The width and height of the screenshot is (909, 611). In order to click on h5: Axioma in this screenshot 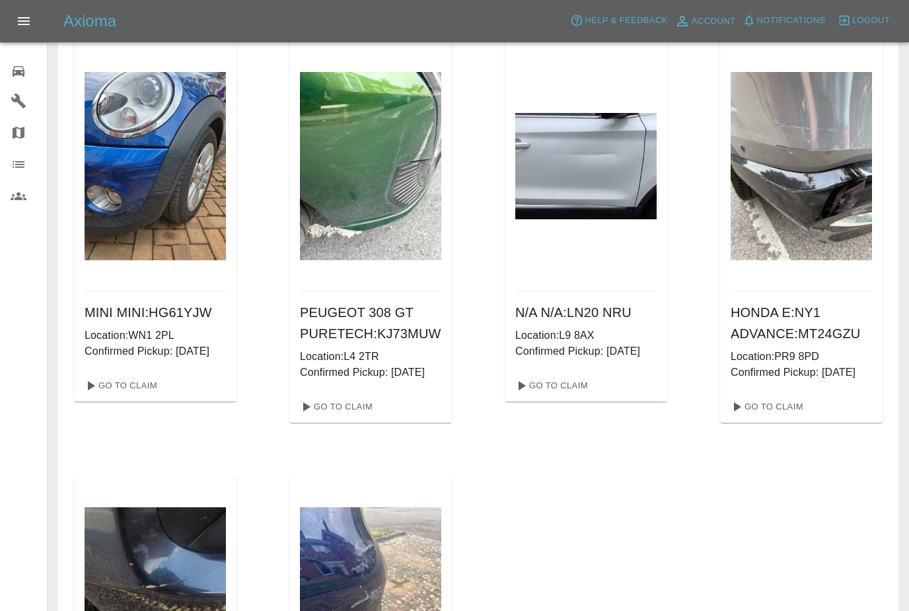, I will do `click(90, 21)`.